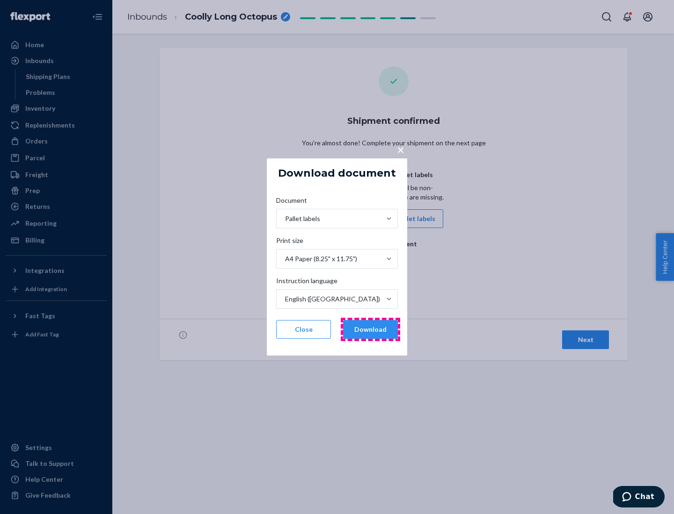 The height and width of the screenshot is (514, 674). What do you see at coordinates (291, 203) in the screenshot?
I see `span: Document` at bounding box center [291, 203].